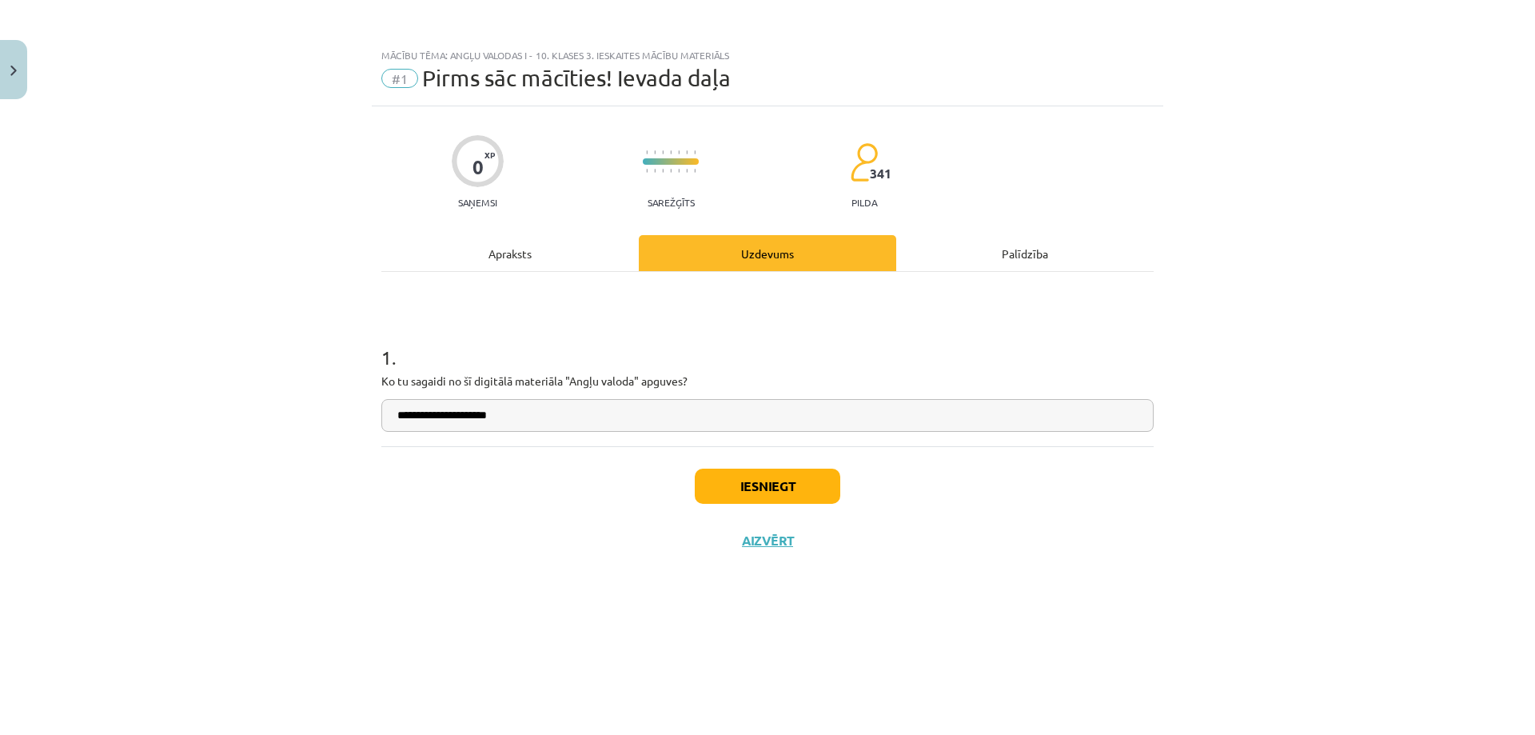 This screenshot has height=735, width=1535. Describe the element at coordinates (576, 78) in the screenshot. I see `span: Pirms sāc mācīties! Ievada daļa` at that location.